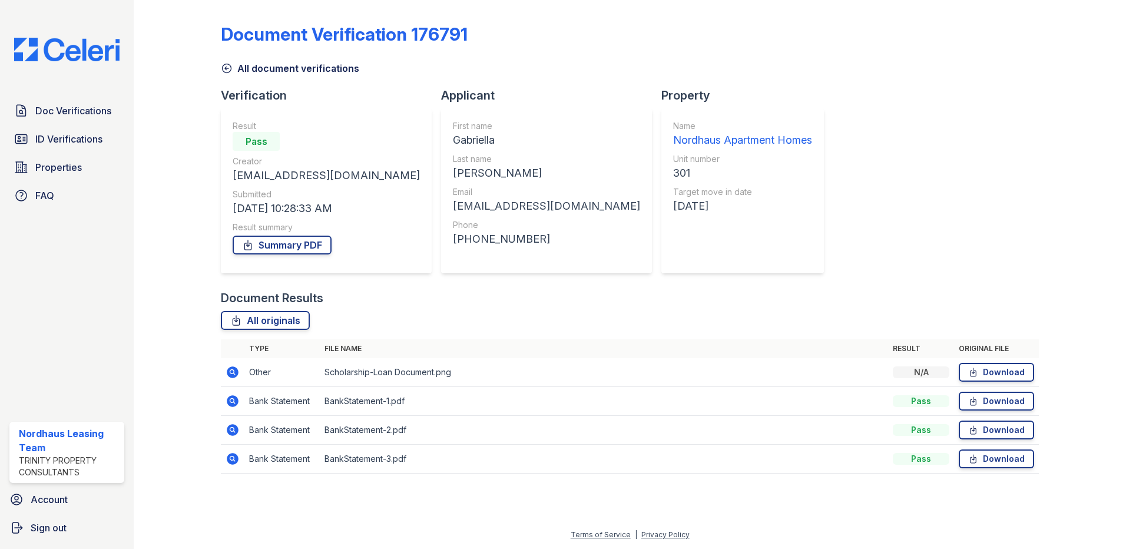  Describe the element at coordinates (272, 298) in the screenshot. I see `div: Document Results` at that location.